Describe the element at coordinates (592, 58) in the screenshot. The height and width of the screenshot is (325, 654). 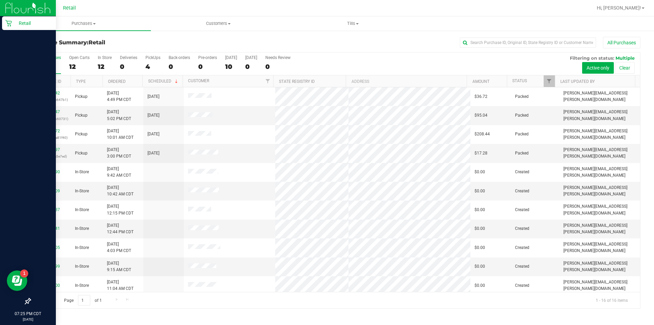
I see `span: Filtering on status:` at that location.